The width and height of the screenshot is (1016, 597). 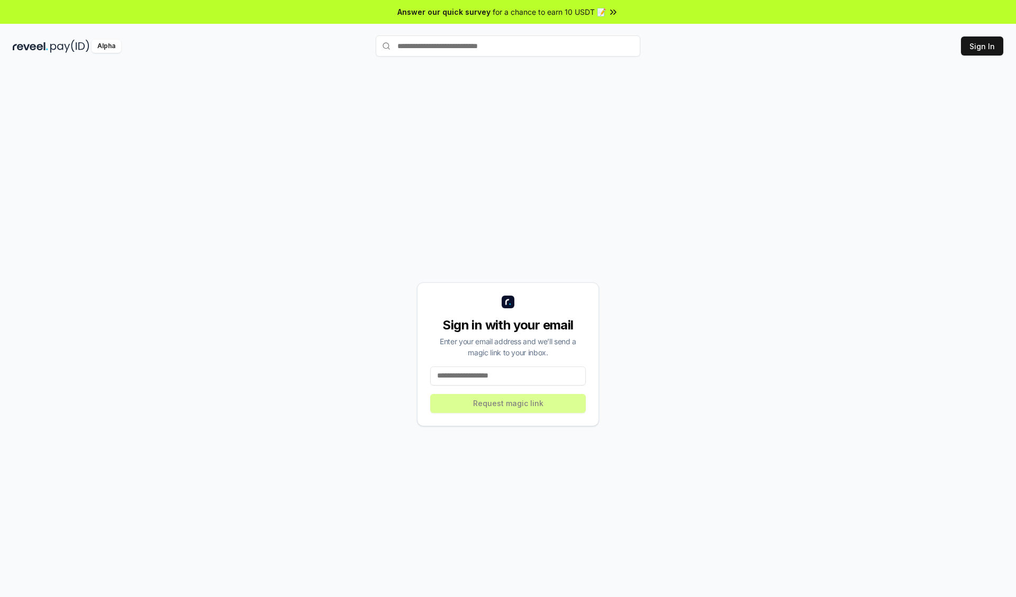 What do you see at coordinates (508, 302) in the screenshot?
I see `img: logo_small` at bounding box center [508, 302].